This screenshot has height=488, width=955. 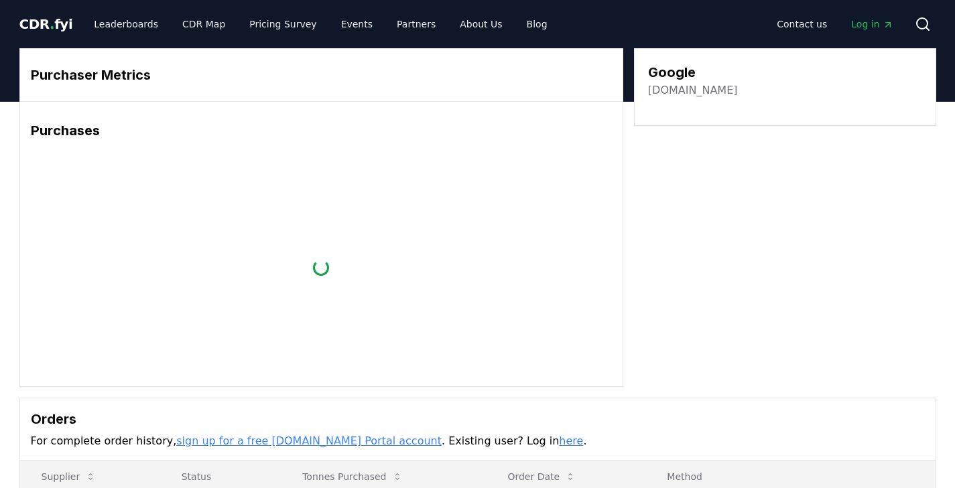 What do you see at coordinates (478, 419) in the screenshot?
I see `h3: Orders` at bounding box center [478, 419].